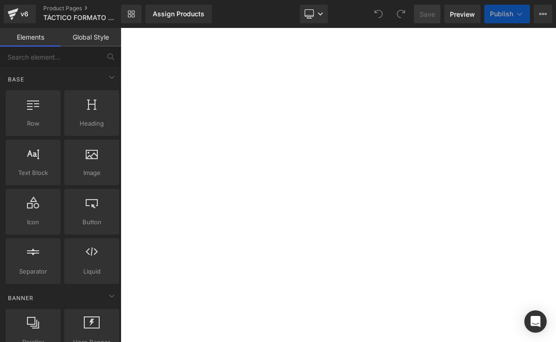 This screenshot has width=556, height=342. I want to click on span: Publish, so click(501, 14).